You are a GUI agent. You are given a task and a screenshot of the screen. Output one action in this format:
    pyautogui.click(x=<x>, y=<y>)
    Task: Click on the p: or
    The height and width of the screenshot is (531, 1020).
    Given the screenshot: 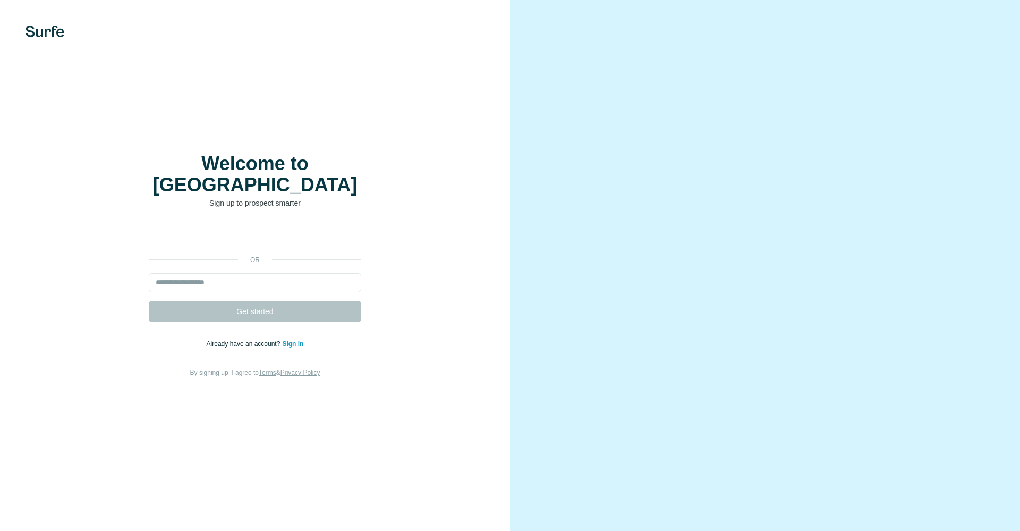 What is the action you would take?
    pyautogui.click(x=255, y=260)
    